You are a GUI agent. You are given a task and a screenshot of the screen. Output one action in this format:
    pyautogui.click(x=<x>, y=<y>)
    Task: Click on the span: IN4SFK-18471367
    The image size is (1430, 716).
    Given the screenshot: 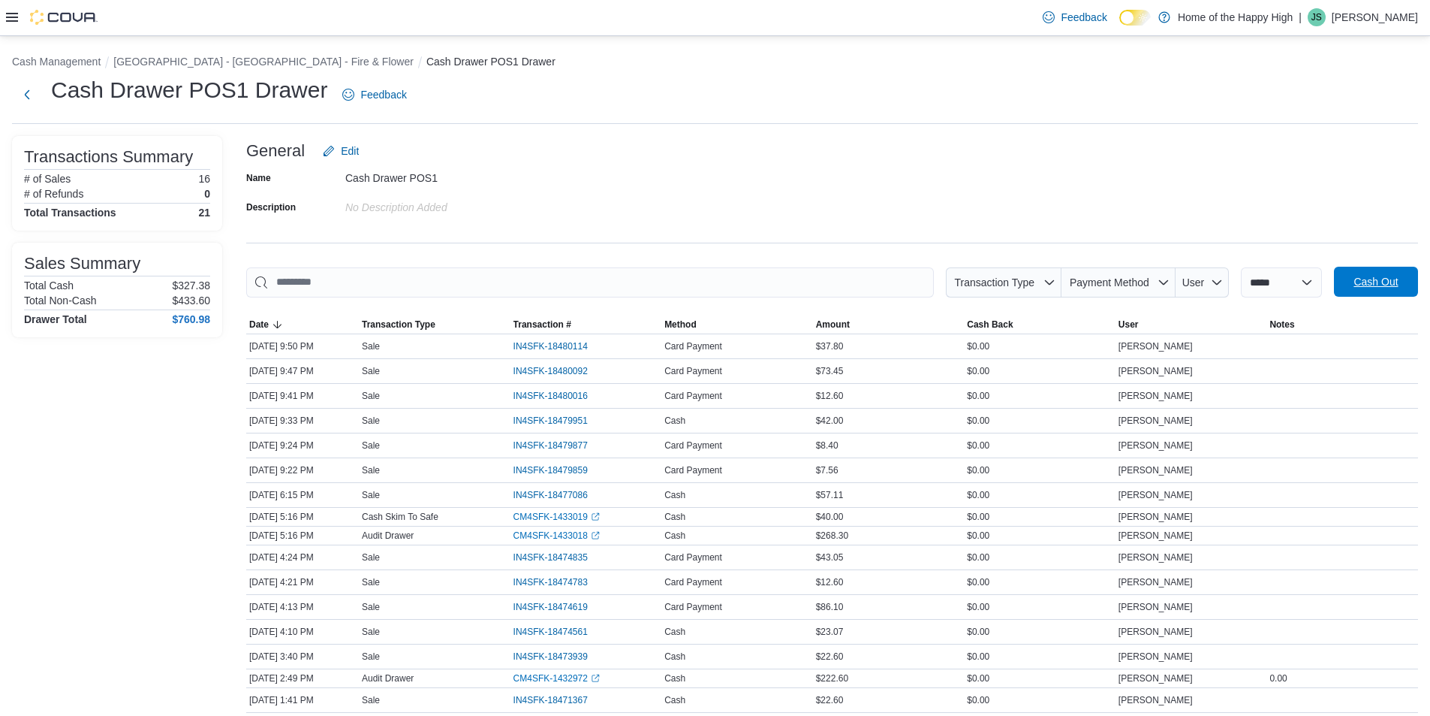 What is the action you would take?
    pyautogui.click(x=550, y=700)
    